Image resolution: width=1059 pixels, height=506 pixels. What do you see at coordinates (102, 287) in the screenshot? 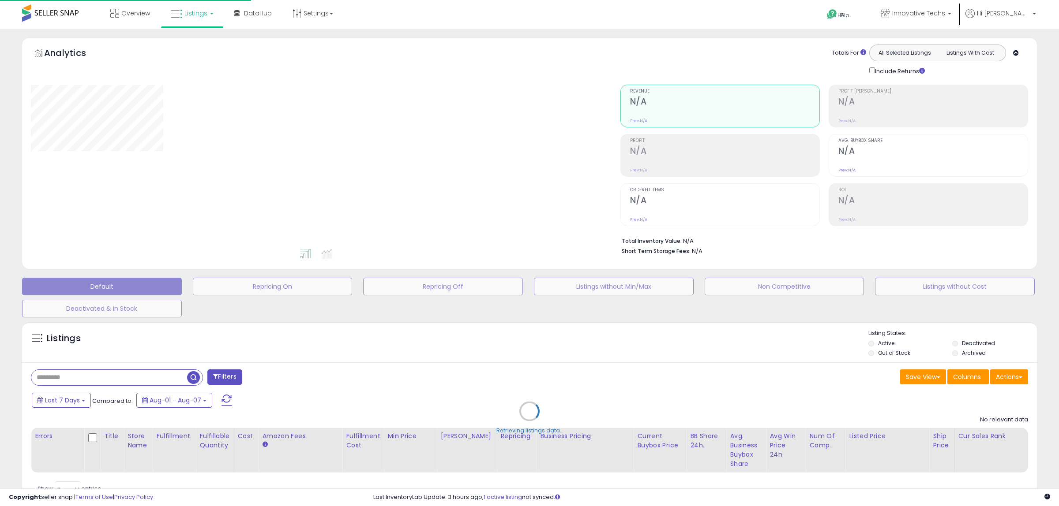
I see `button: Default` at bounding box center [102, 287].